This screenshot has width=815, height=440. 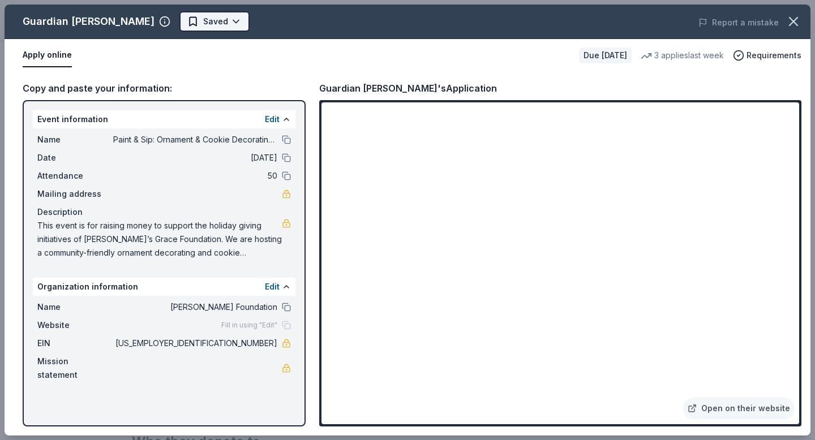 What do you see at coordinates (47, 55) in the screenshot?
I see `button: Apply online` at bounding box center [47, 55].